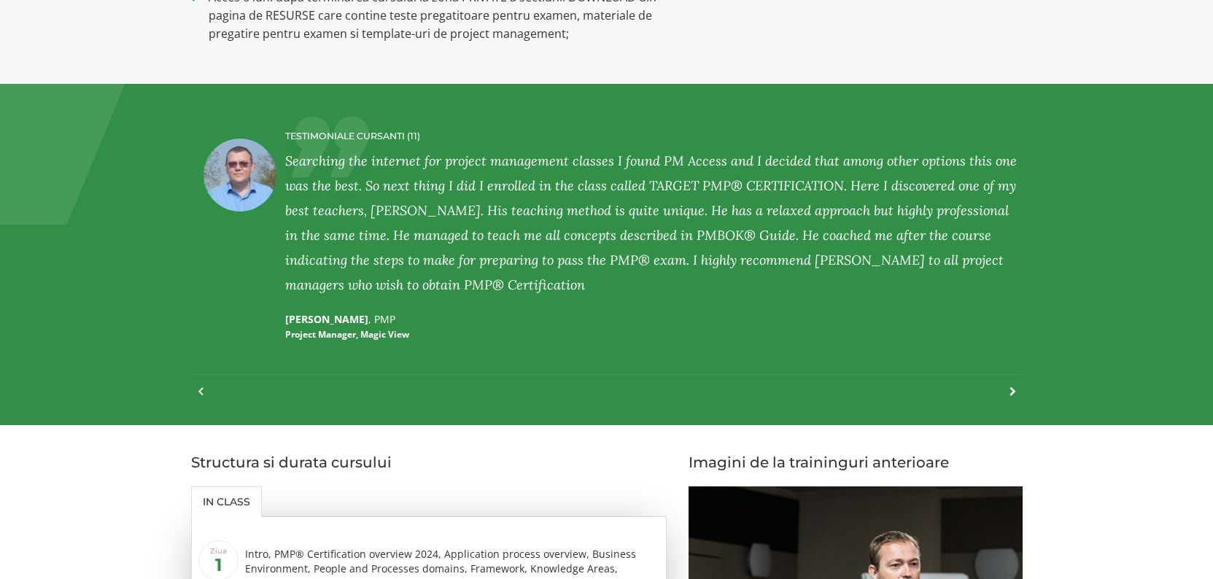  What do you see at coordinates (429, 462) in the screenshot?
I see `h3: Structura si durata cursului` at bounding box center [429, 462].